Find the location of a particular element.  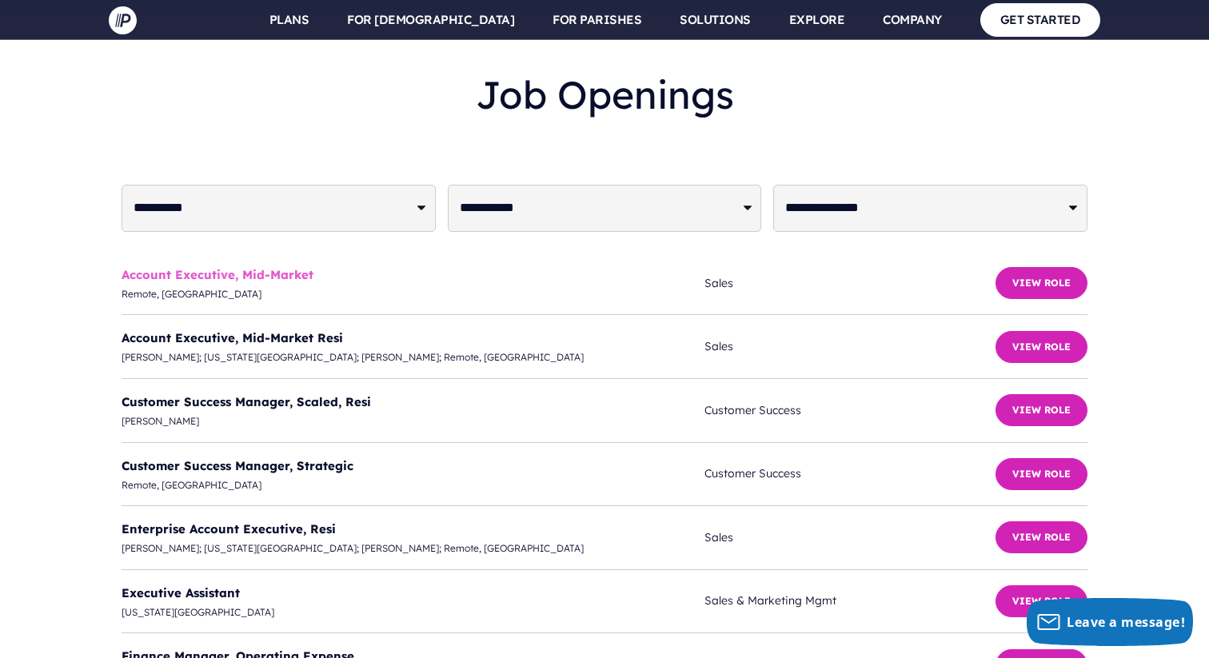

span: Leave a message! is located at coordinates (1126, 622).